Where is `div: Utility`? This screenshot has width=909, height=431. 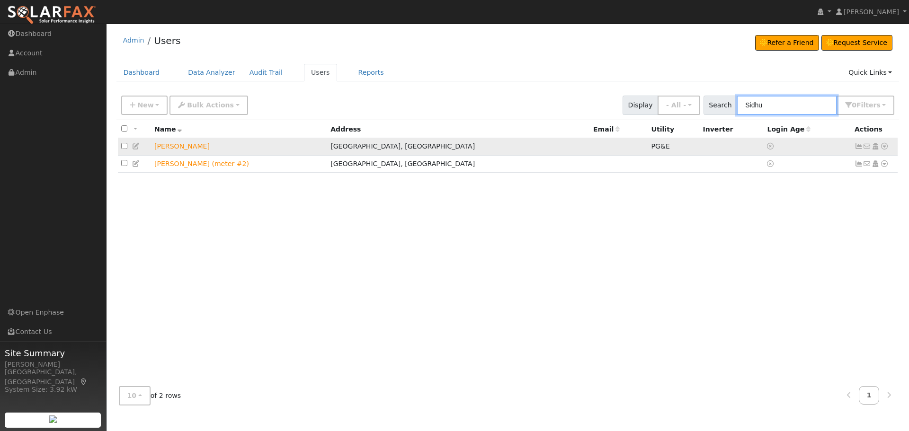
div: Utility is located at coordinates (674, 129).